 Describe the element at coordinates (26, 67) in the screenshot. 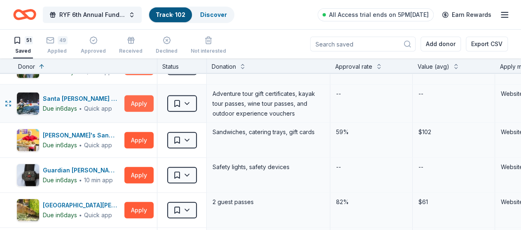

I see `div: Donor` at that location.